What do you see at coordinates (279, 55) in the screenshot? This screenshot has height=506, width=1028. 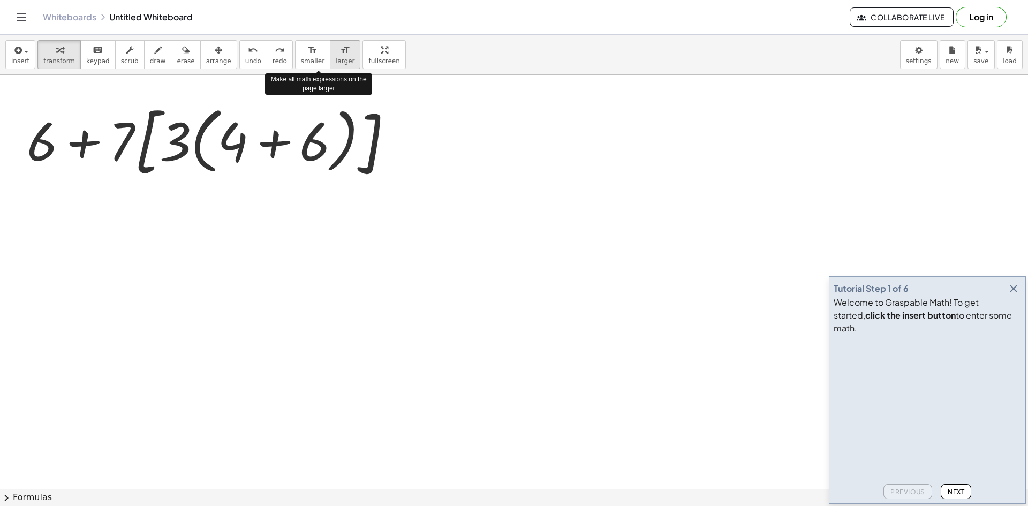 I see `button: redoredo` at bounding box center [279, 55].